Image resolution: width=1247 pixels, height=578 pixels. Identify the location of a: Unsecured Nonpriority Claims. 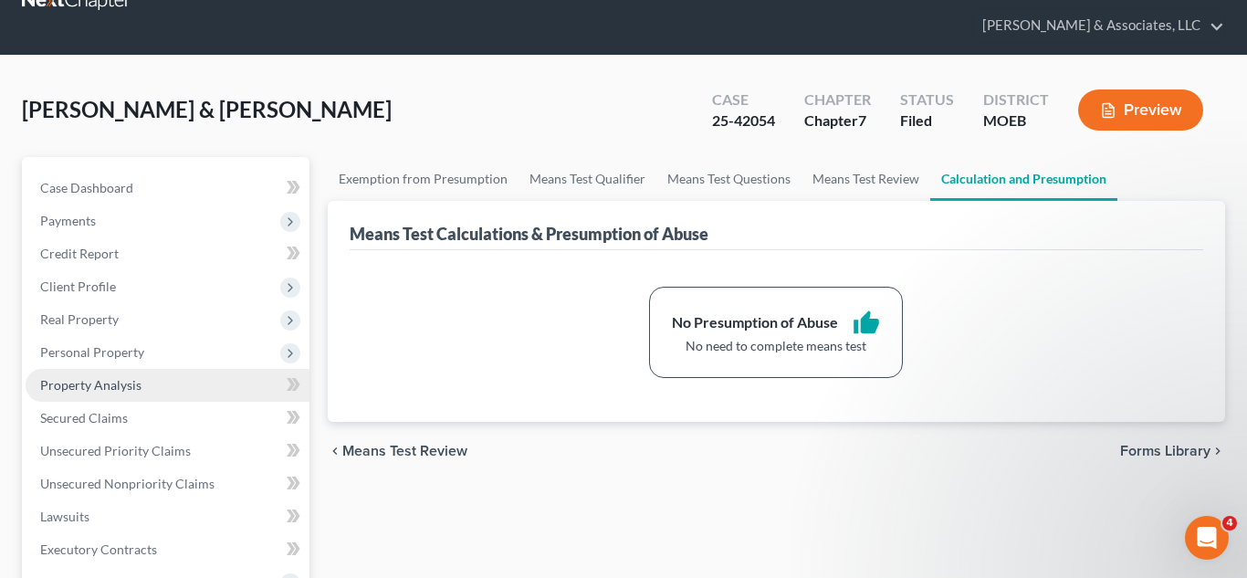
(167, 484).